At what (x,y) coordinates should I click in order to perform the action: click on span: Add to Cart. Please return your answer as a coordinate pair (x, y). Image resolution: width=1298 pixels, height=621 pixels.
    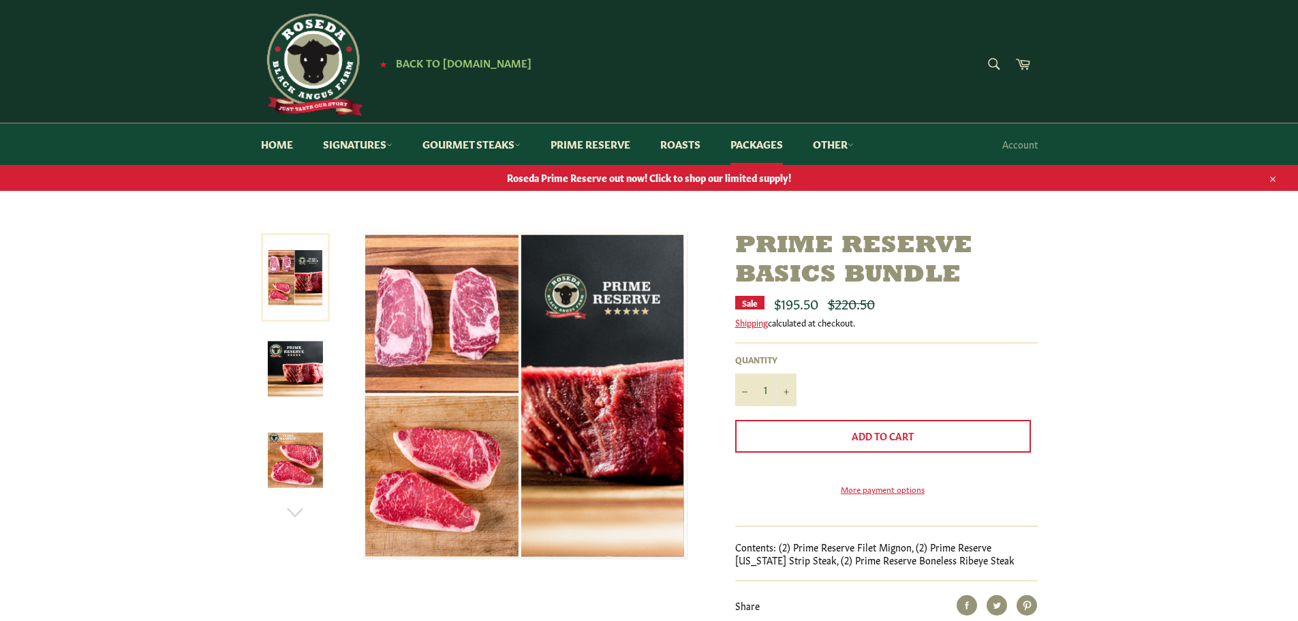
    Looking at the image, I should click on (883, 436).